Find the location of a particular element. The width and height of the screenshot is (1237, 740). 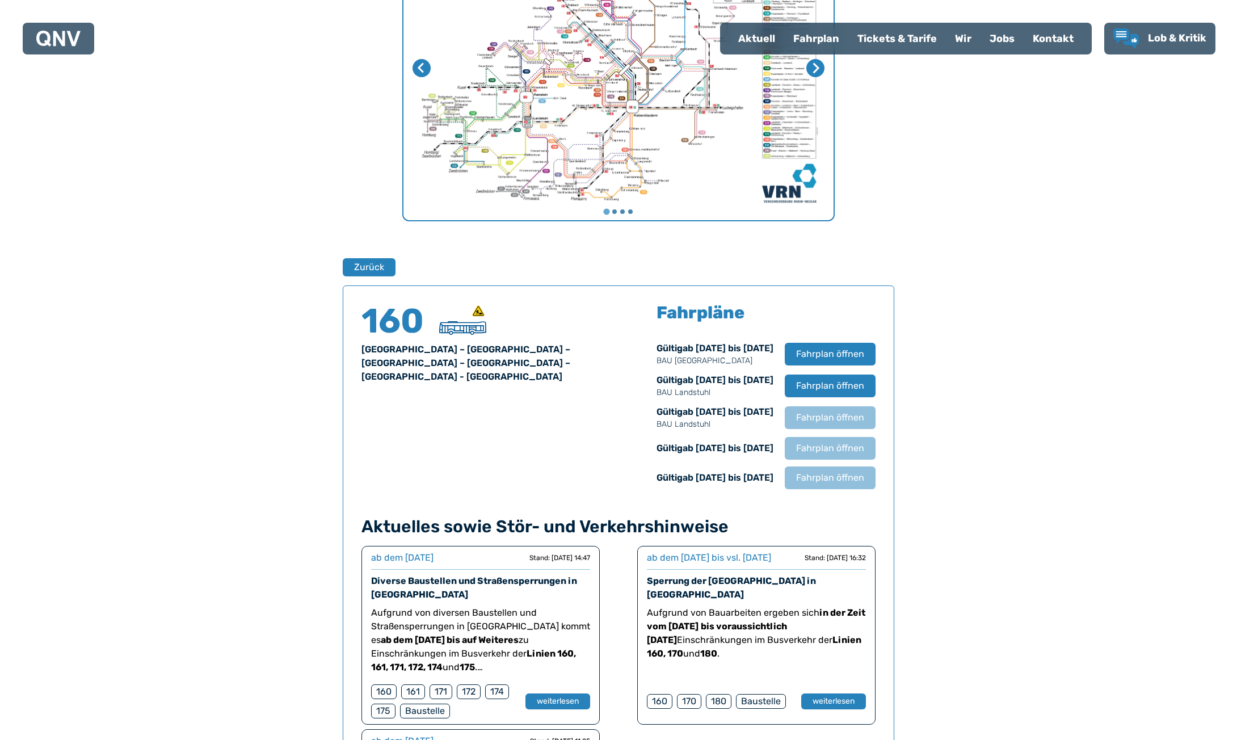

div: 171 is located at coordinates (441, 692).